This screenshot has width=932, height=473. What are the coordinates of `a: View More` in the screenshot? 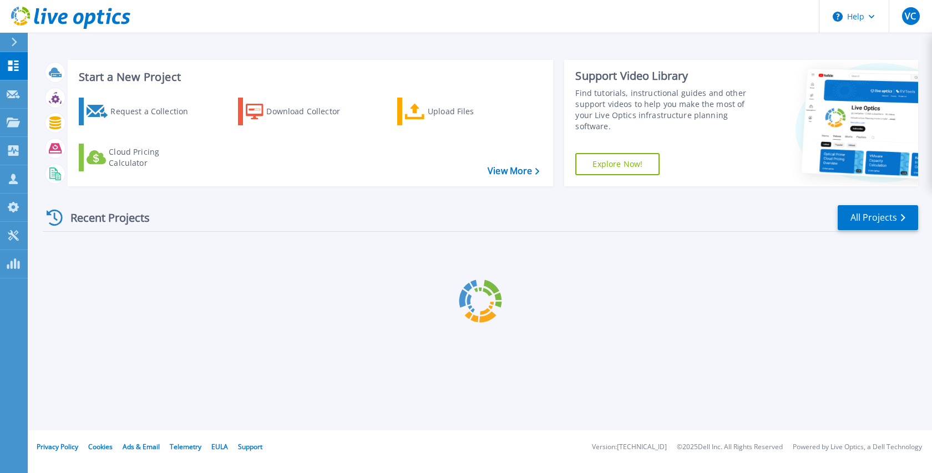 It's located at (513, 171).